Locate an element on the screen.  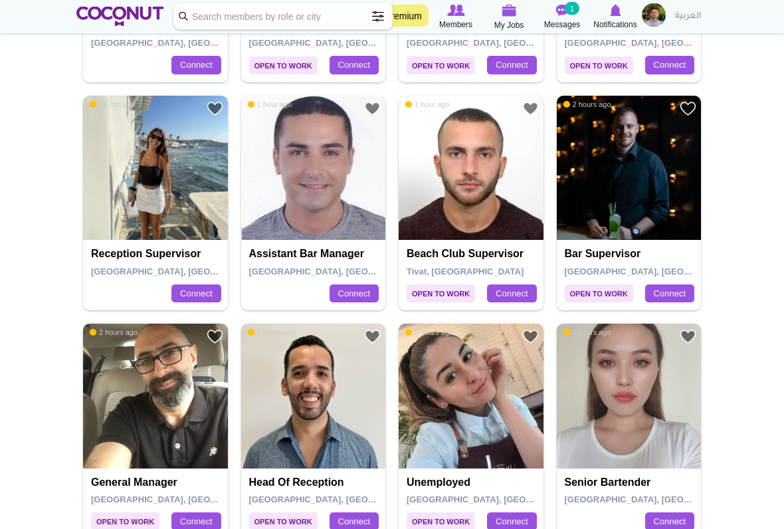
img: Messages is located at coordinates (562, 11).